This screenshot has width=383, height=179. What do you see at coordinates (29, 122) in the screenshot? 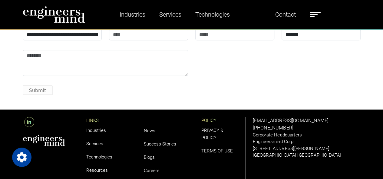
I see `a: LinkedIn` at bounding box center [29, 122].